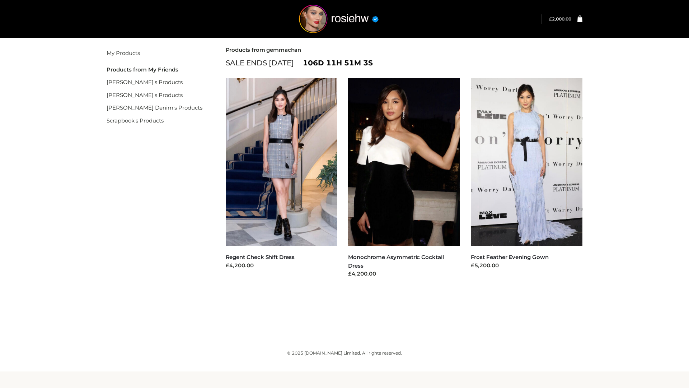 The width and height of the screenshot is (689, 388). What do you see at coordinates (260, 257) in the screenshot?
I see `a: Regent Check Shift Dress` at bounding box center [260, 257].